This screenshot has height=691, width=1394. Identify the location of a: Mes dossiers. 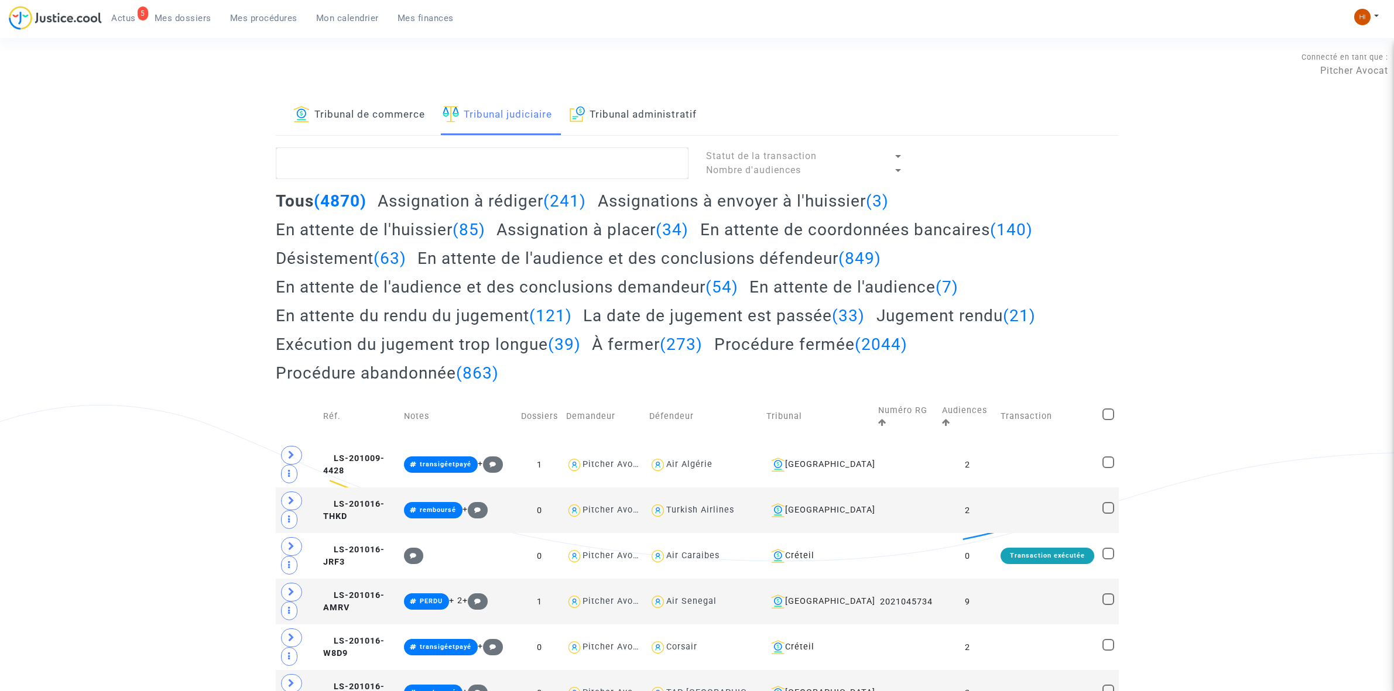
(183, 18).